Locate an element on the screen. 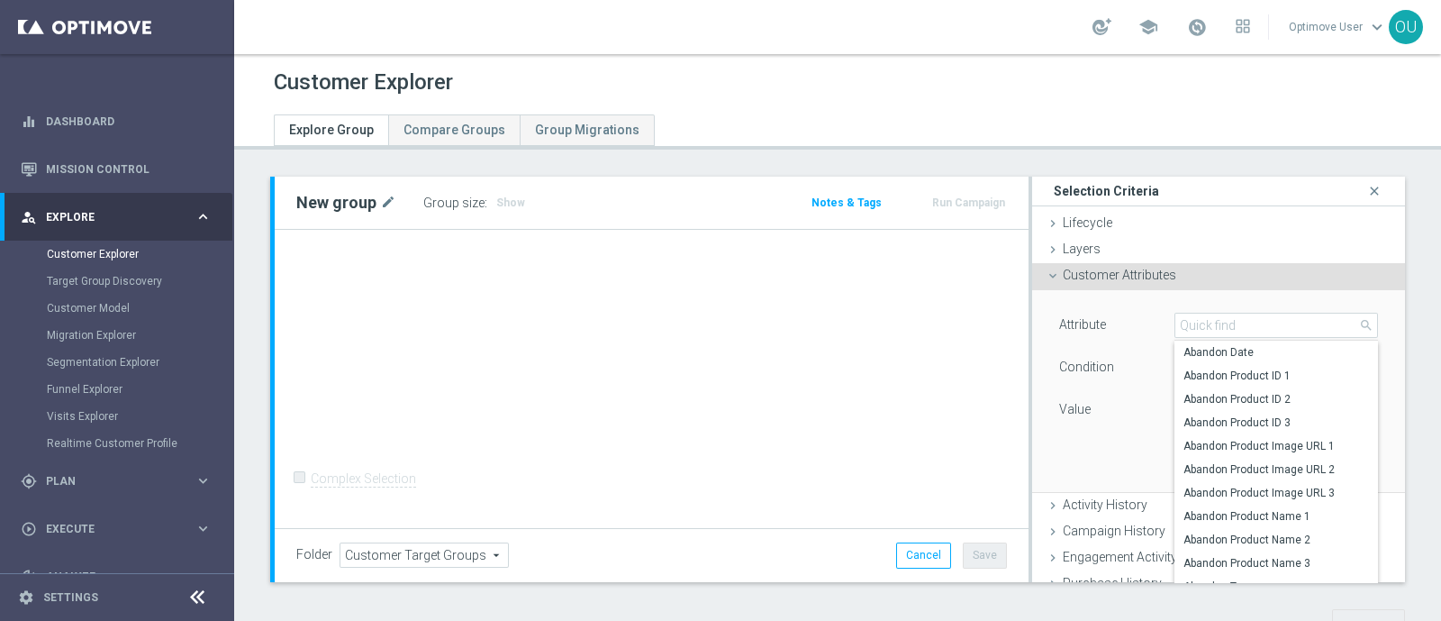 This screenshot has width=1441, height=621. button: Mission Control is located at coordinates (116, 169).